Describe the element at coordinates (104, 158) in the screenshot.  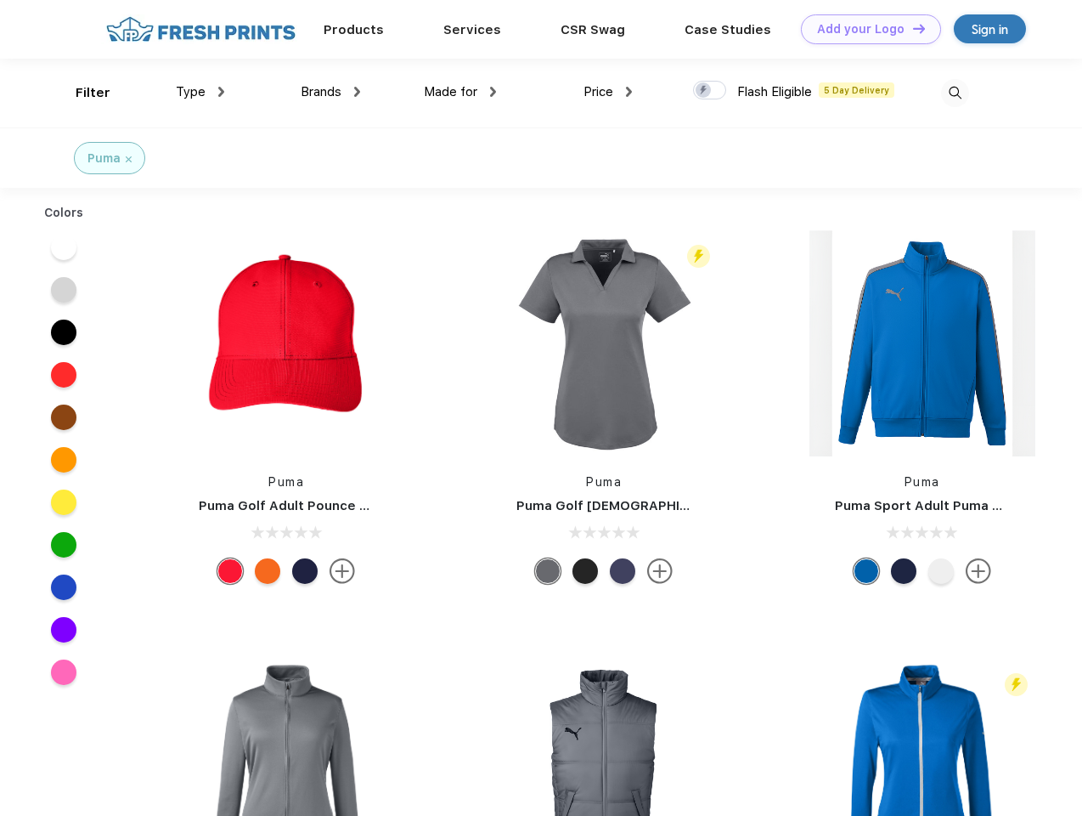
I see `div: Puma` at that location.